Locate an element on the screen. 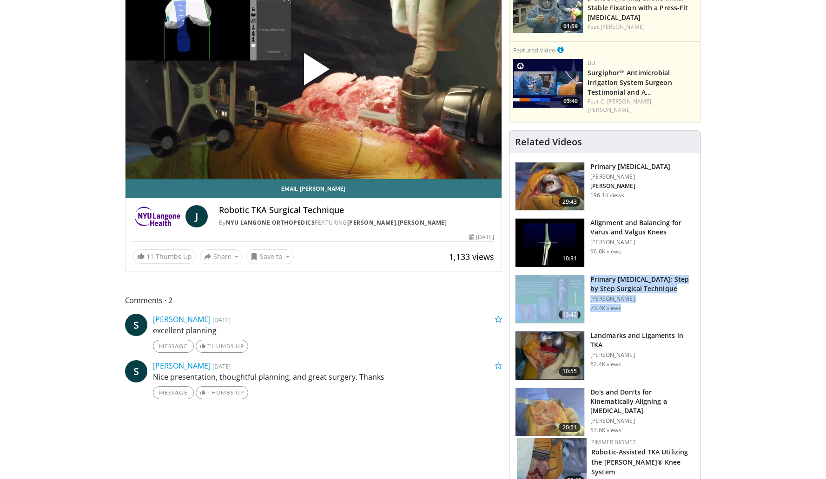 The image size is (826, 479). span: 11 is located at coordinates (150, 256).